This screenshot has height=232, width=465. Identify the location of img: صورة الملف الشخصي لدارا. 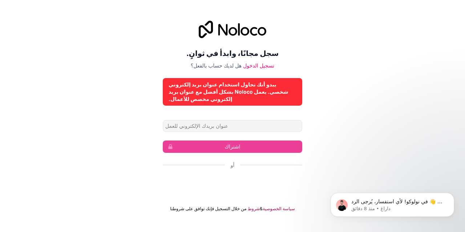
(22, 28).